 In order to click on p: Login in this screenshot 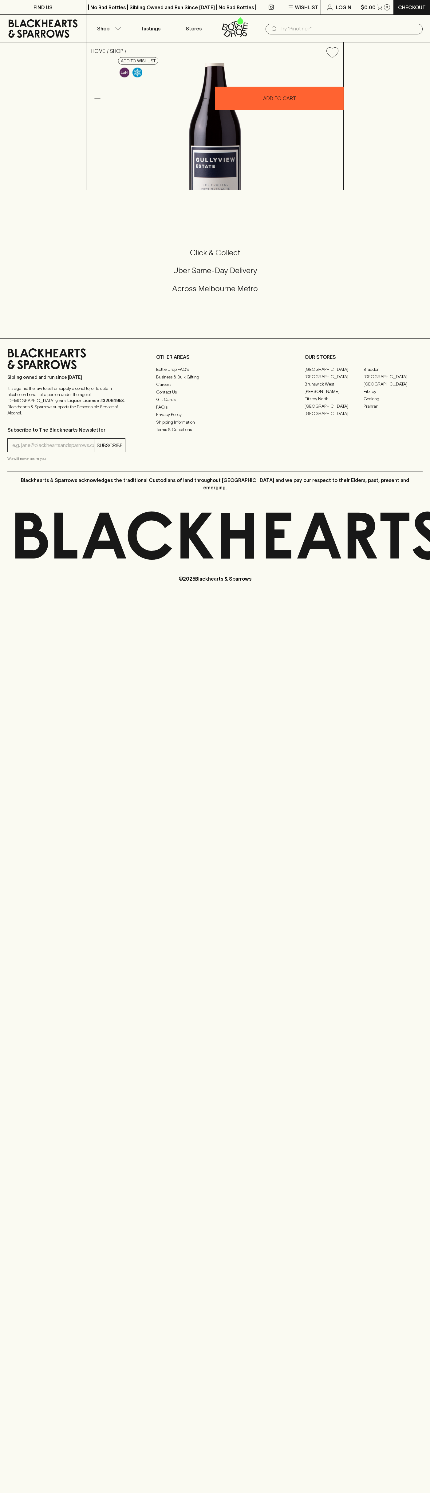, I will do `click(344, 7)`.